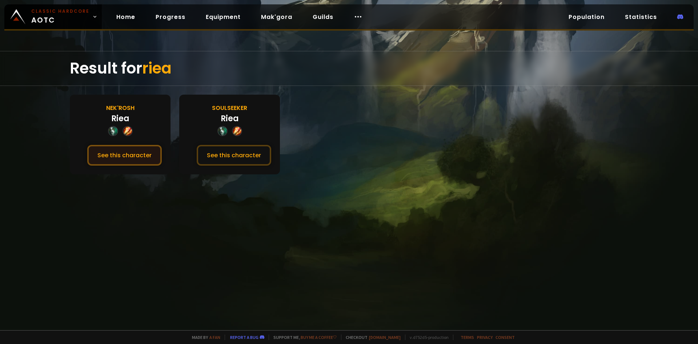 This screenshot has width=698, height=344. What do you see at coordinates (171, 17) in the screenshot?
I see `a: Progress` at bounding box center [171, 17].